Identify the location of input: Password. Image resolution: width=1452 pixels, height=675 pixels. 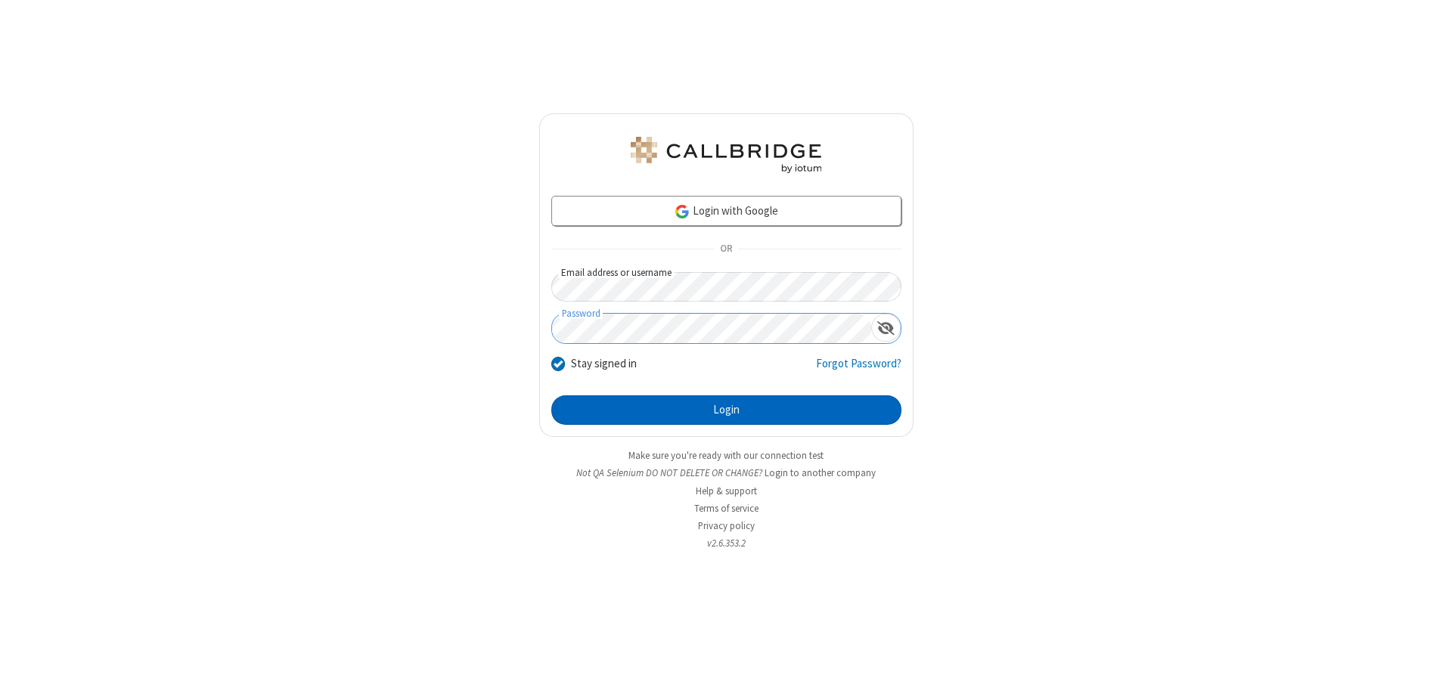
(711, 328).